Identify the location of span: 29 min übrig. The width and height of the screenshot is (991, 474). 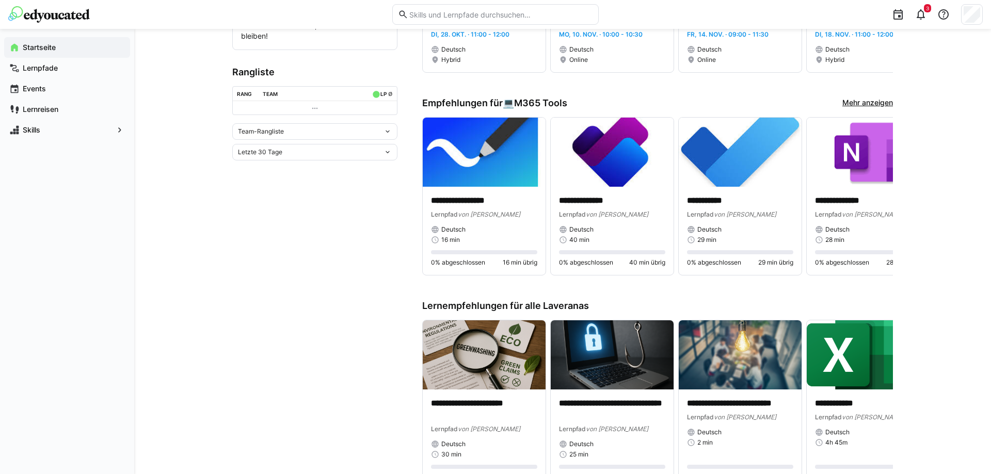
(776, 263).